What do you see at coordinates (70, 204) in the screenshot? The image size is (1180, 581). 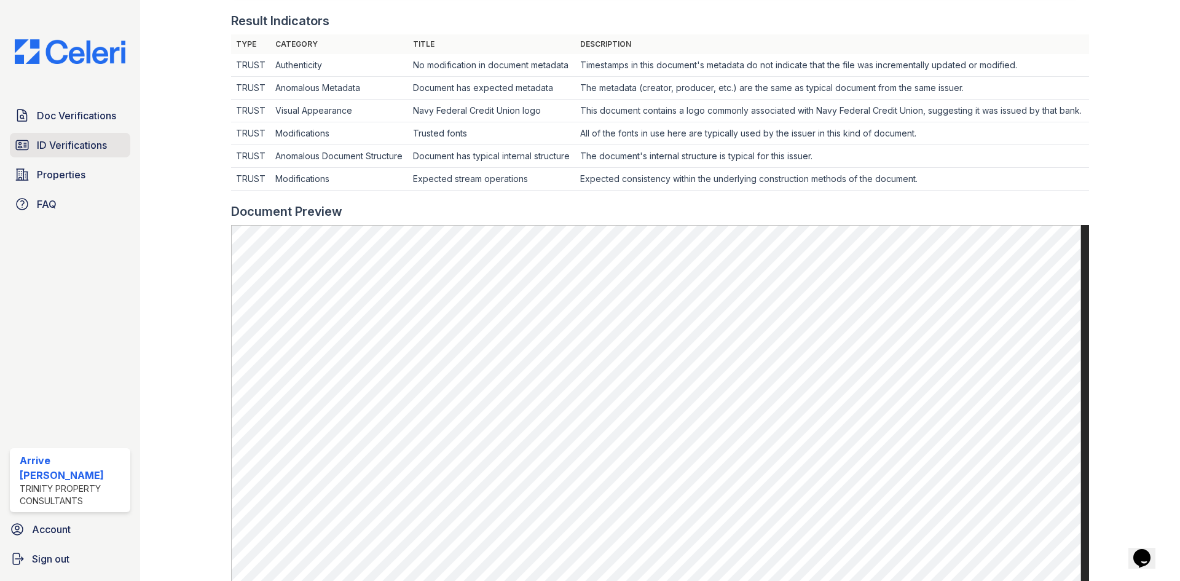 I see `a: FAQ` at bounding box center [70, 204].